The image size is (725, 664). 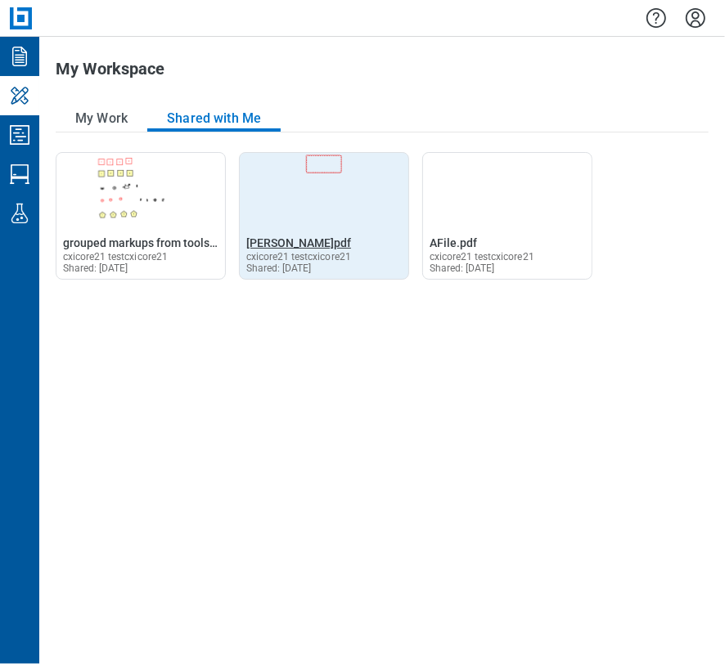 What do you see at coordinates (141, 192) in the screenshot?
I see `img: grouped markups from toolsets.pdf` at bounding box center [141, 192].